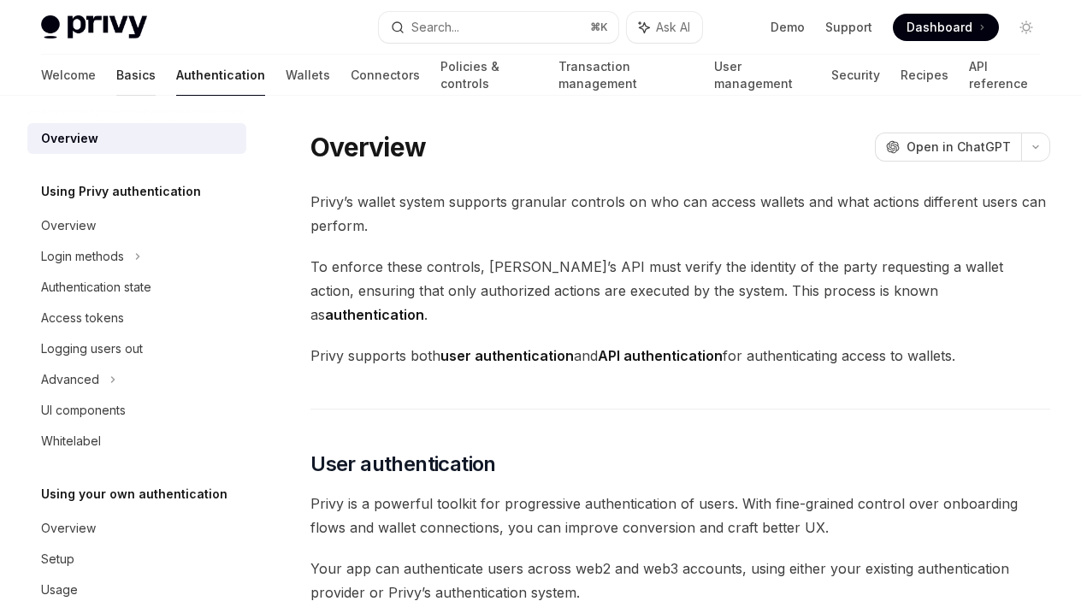  Describe the element at coordinates (92, 349) in the screenshot. I see `div: Logging users out` at that location.